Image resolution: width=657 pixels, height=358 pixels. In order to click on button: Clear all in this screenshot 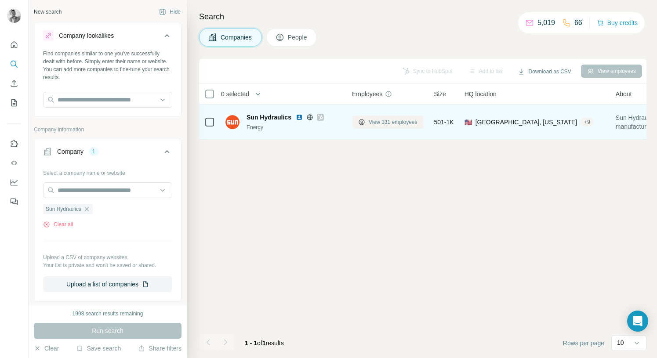, I will do `click(58, 225)`.